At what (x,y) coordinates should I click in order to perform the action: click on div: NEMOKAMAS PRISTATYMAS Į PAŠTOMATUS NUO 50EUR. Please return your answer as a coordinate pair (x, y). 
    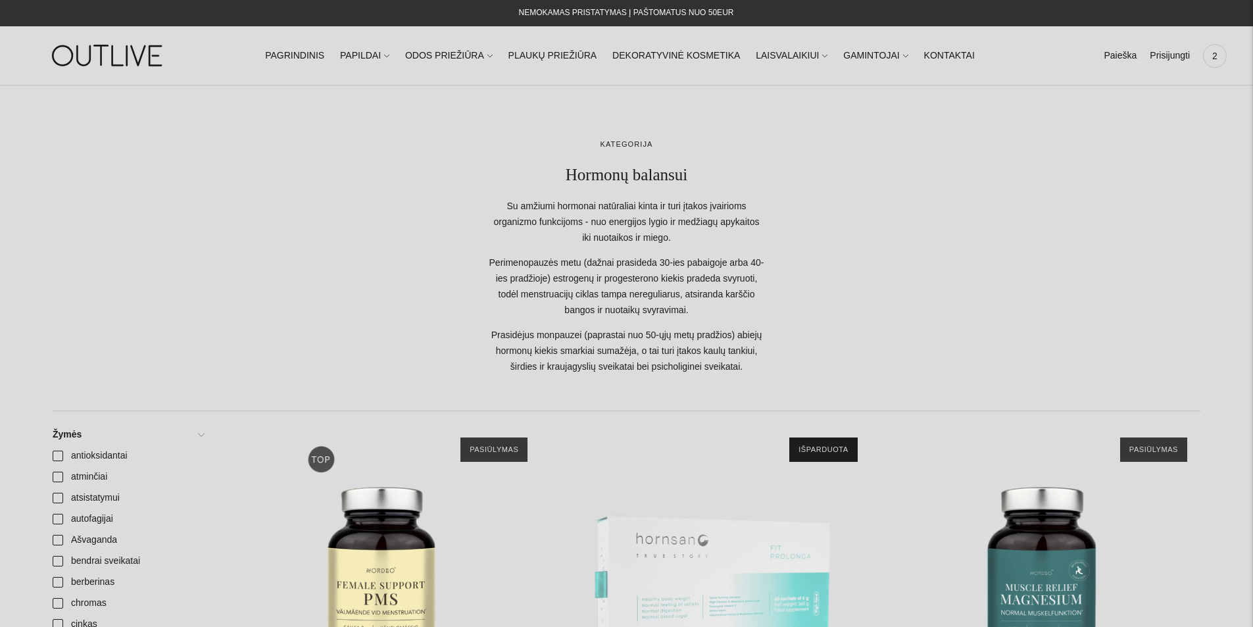
    Looking at the image, I should click on (626, 13).